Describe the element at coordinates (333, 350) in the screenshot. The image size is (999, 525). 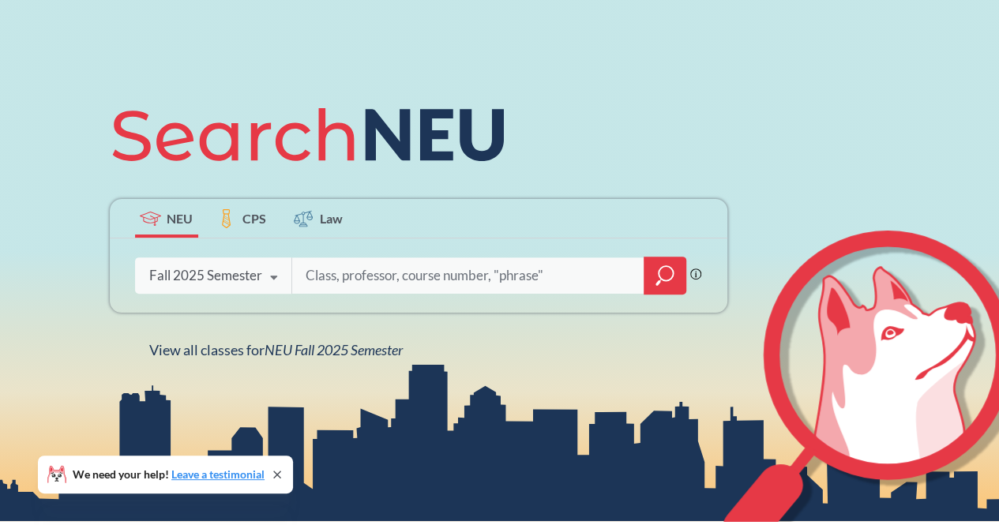
I see `span: NEU Fall 2025 Semester` at that location.